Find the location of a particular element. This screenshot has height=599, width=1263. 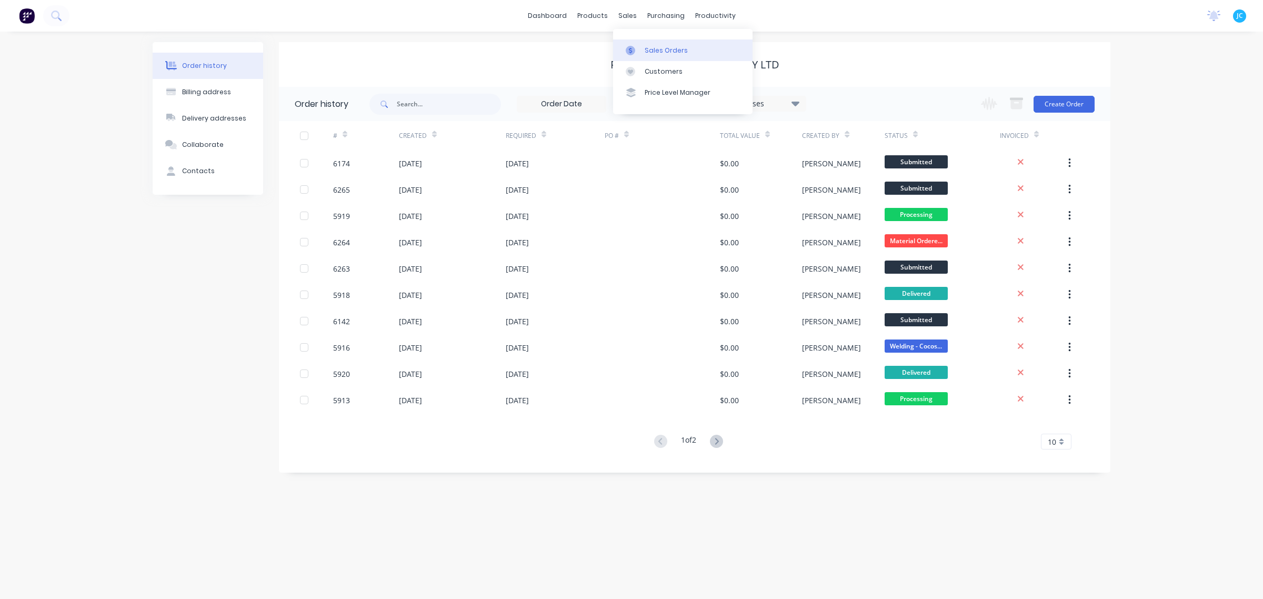

div: sales is located at coordinates (627, 16).